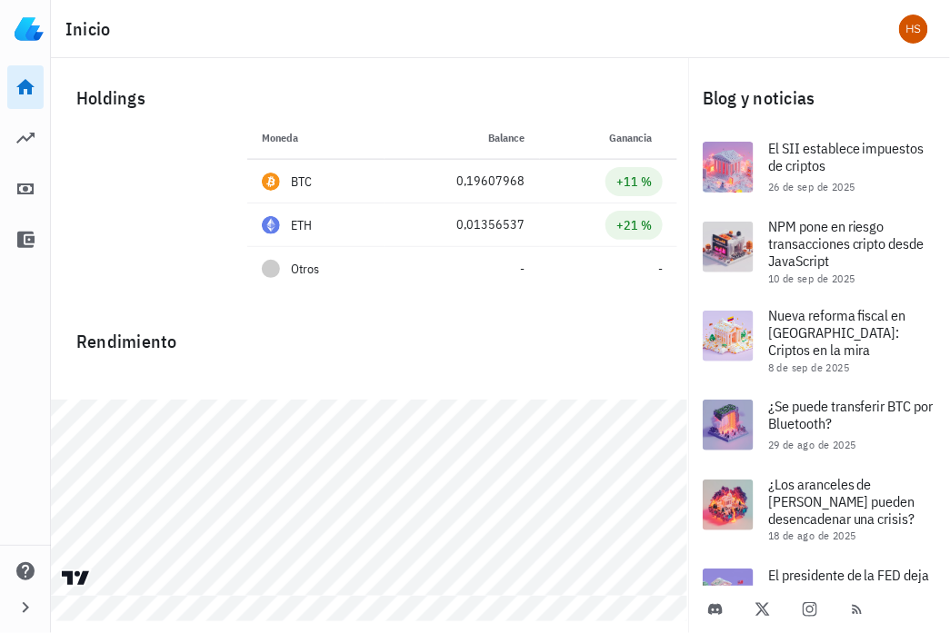  What do you see at coordinates (812, 535) in the screenshot?
I see `span: 18 de ago de 2025` at bounding box center [812, 535].